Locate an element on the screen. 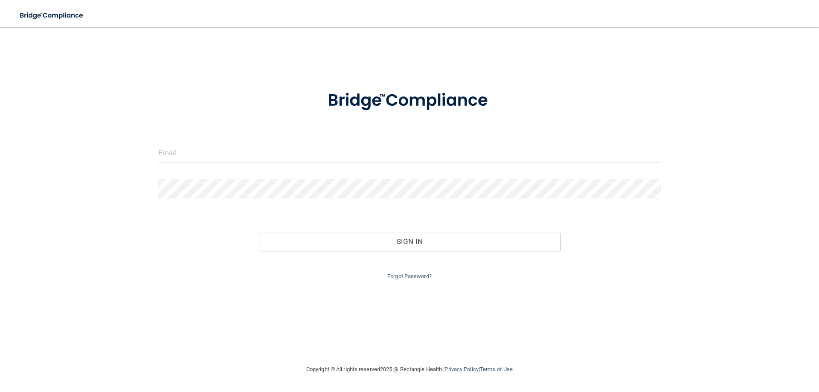  div: Copyright © All rights reserved 2025 @ Rectangle Health | | is located at coordinates (410, 369).